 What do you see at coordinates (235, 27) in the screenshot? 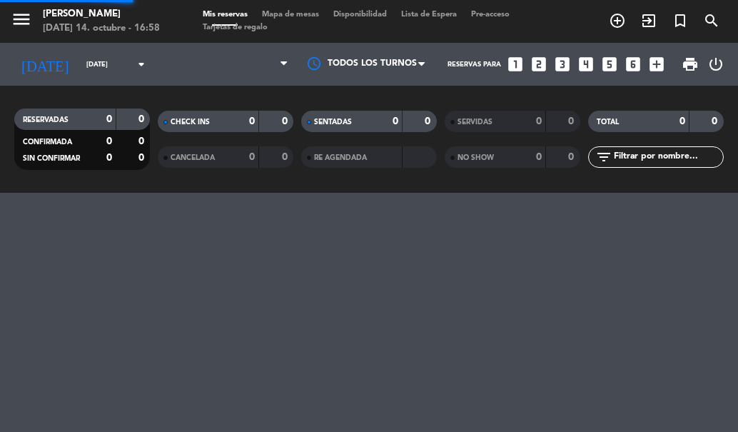
I see `span: Tarjetas de regalo` at bounding box center [235, 27].